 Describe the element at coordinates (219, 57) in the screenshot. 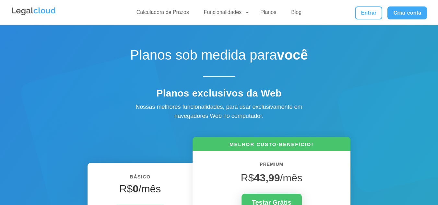

I see `h1: Planos sob medida para` at that location.